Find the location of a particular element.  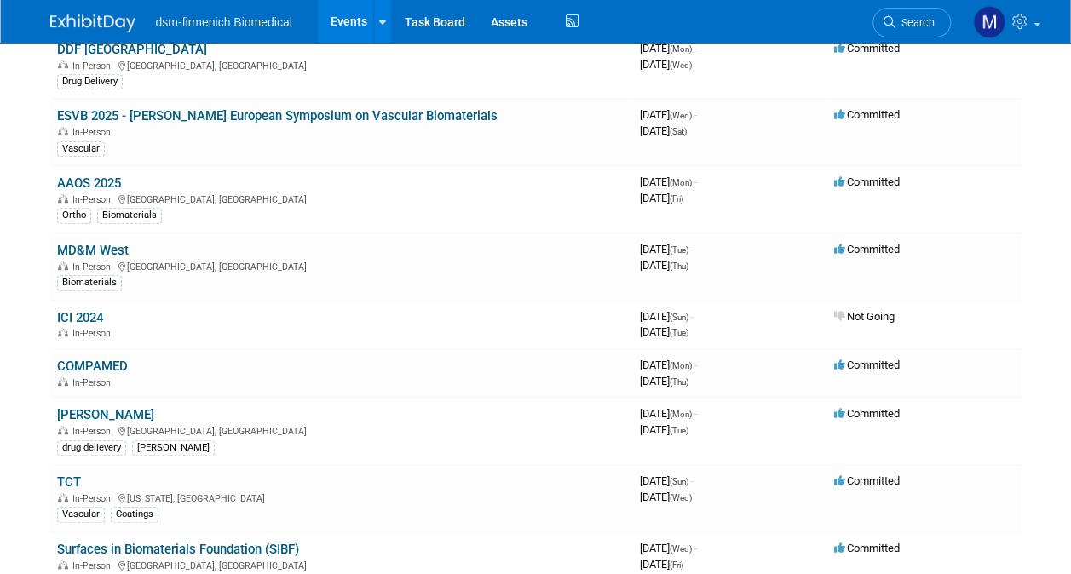

div: drug delievery is located at coordinates (91, 448).